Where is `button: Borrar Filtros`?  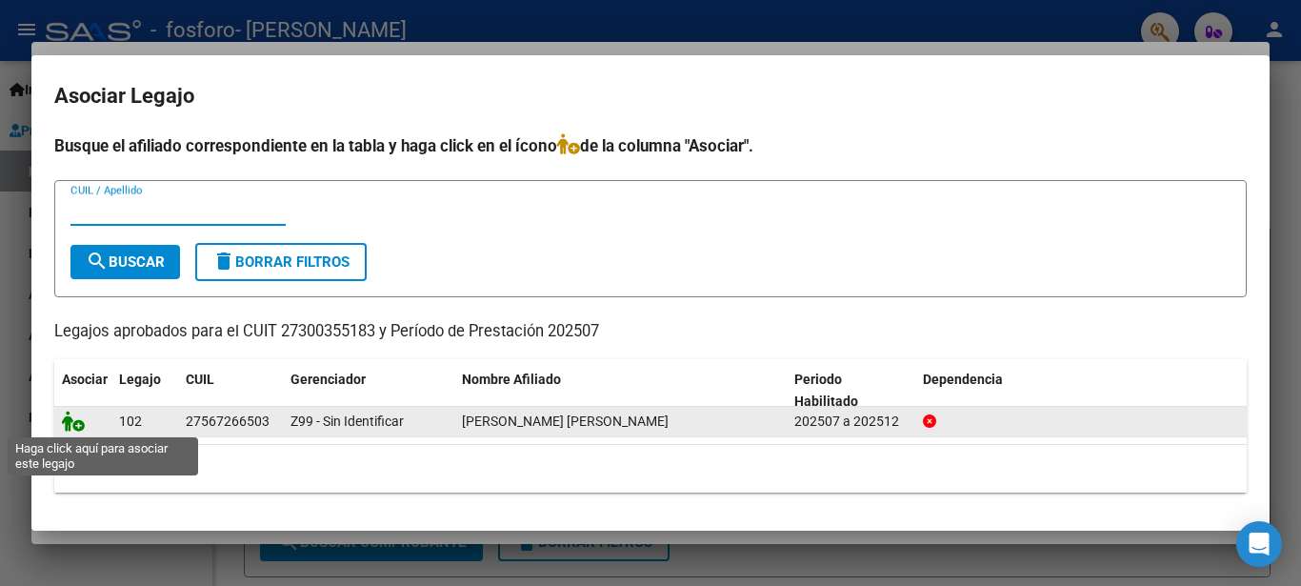
button: Borrar Filtros is located at coordinates (281, 262).